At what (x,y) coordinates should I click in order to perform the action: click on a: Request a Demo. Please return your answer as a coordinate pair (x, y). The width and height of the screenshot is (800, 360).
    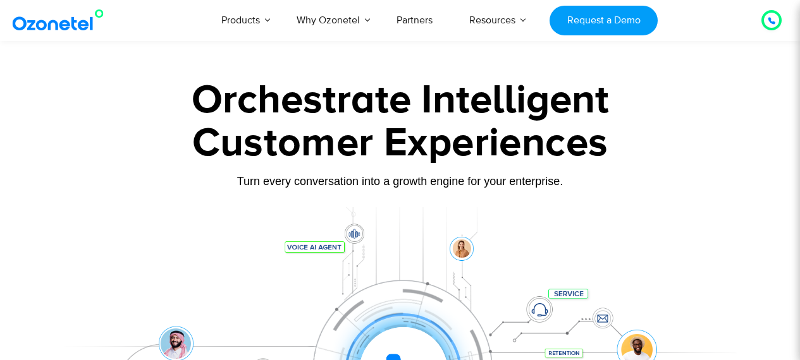
    Looking at the image, I should click on (603, 20).